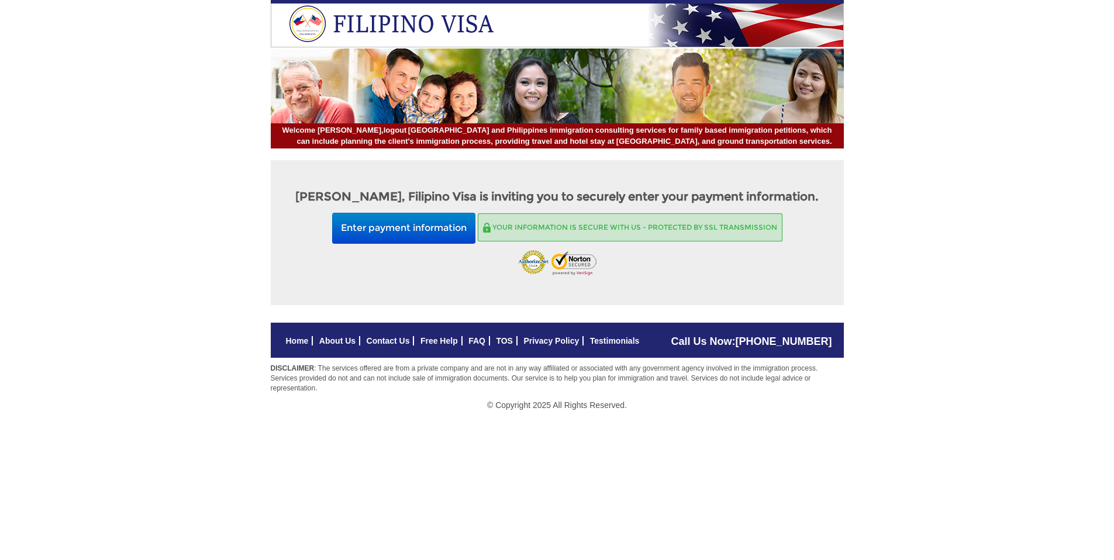  What do you see at coordinates (487, 228) in the screenshot?
I see `img: Secure` at bounding box center [487, 228].